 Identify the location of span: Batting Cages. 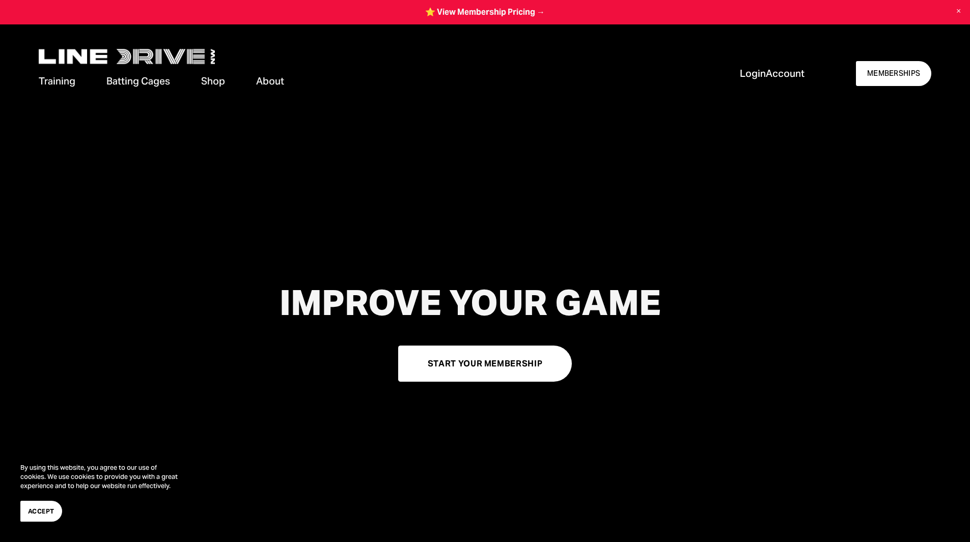
(138, 81).